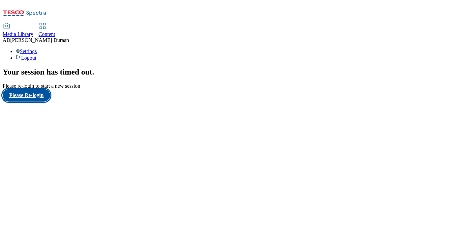 The height and width of the screenshot is (248, 449). Describe the element at coordinates (47, 34) in the screenshot. I see `span: Content` at that location.